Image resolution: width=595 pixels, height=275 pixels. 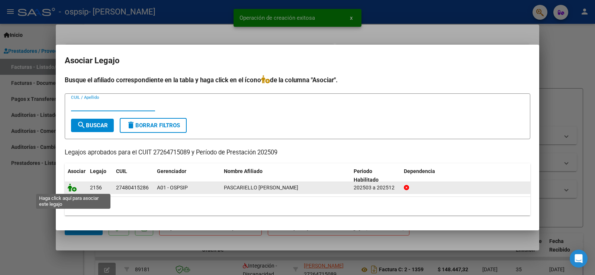 What do you see at coordinates (153, 125) in the screenshot?
I see `button: Borrar Filtros` at bounding box center [153, 125].